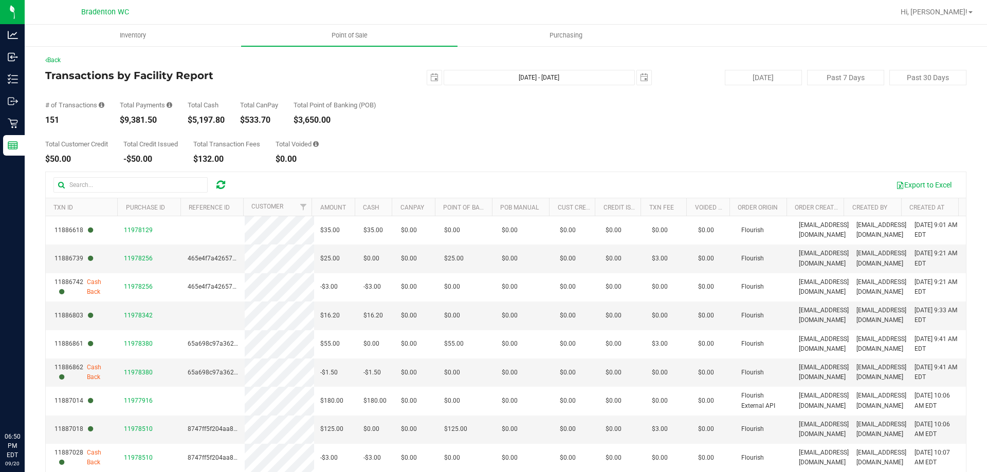 The width and height of the screenshot is (987, 472). Describe the element at coordinates (13, 145) in the screenshot. I see `inline-svg: Reports` at that location.